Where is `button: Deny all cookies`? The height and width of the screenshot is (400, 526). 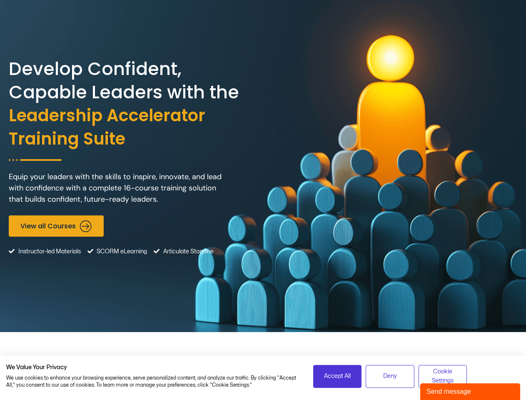 button: Deny all cookies is located at coordinates (390, 376).